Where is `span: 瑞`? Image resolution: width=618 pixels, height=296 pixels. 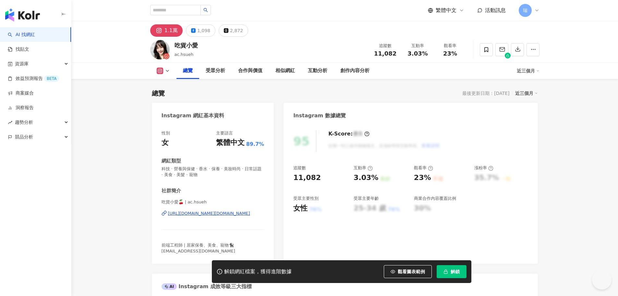 span: 瑞 is located at coordinates (526, 10).